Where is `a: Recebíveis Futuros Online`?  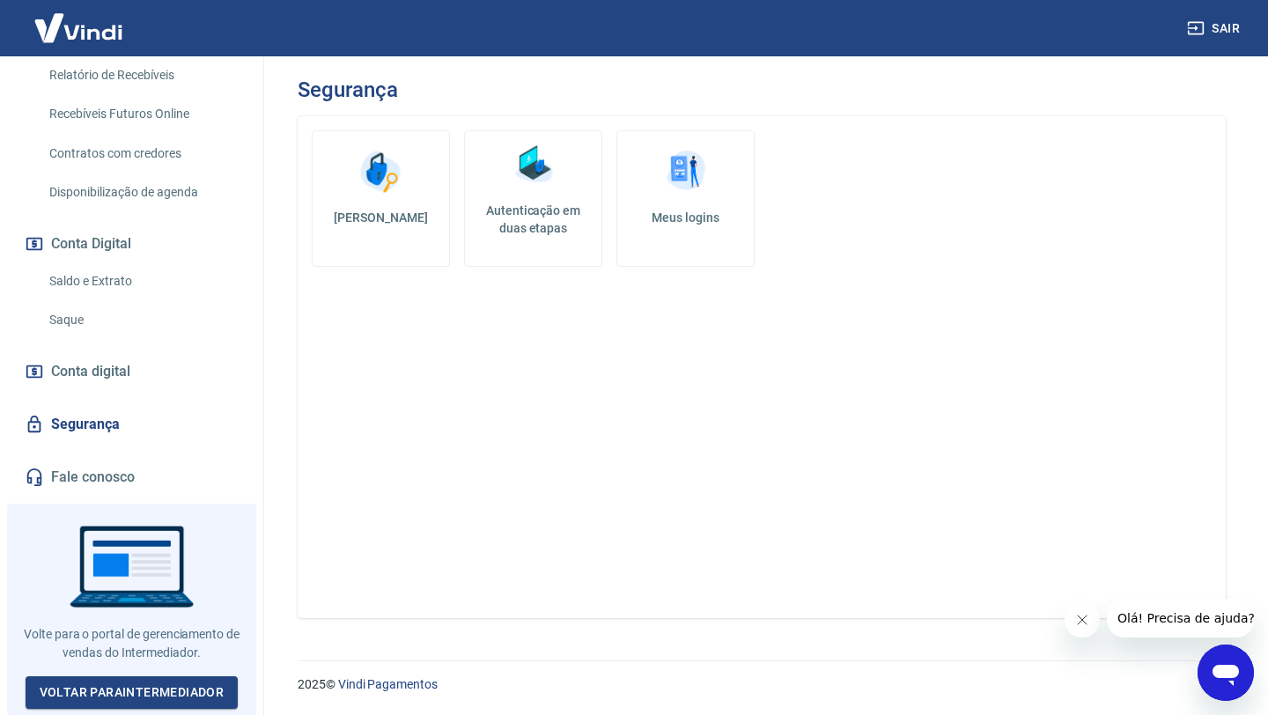 a: Recebíveis Futuros Online is located at coordinates (142, 114).